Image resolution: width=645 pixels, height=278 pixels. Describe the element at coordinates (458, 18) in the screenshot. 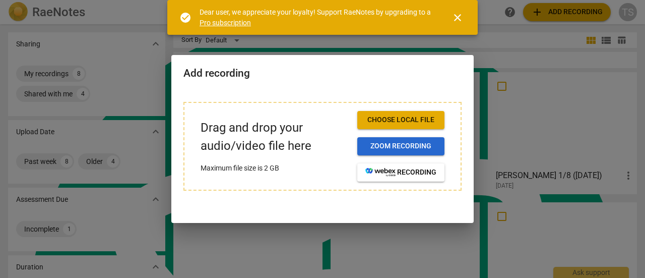

I see `button: Close` at that location.